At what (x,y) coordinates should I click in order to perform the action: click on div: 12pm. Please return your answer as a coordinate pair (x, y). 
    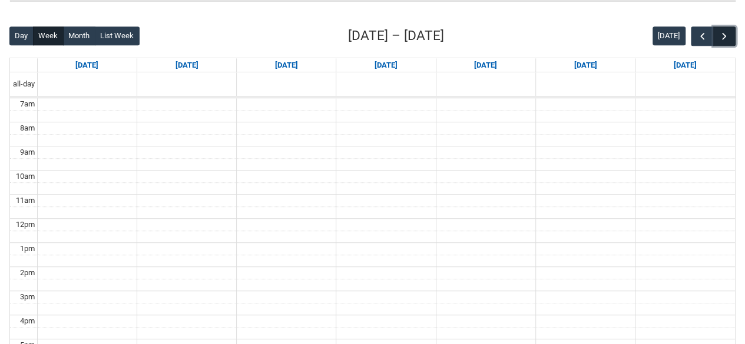
    Looking at the image, I should click on (25, 225).